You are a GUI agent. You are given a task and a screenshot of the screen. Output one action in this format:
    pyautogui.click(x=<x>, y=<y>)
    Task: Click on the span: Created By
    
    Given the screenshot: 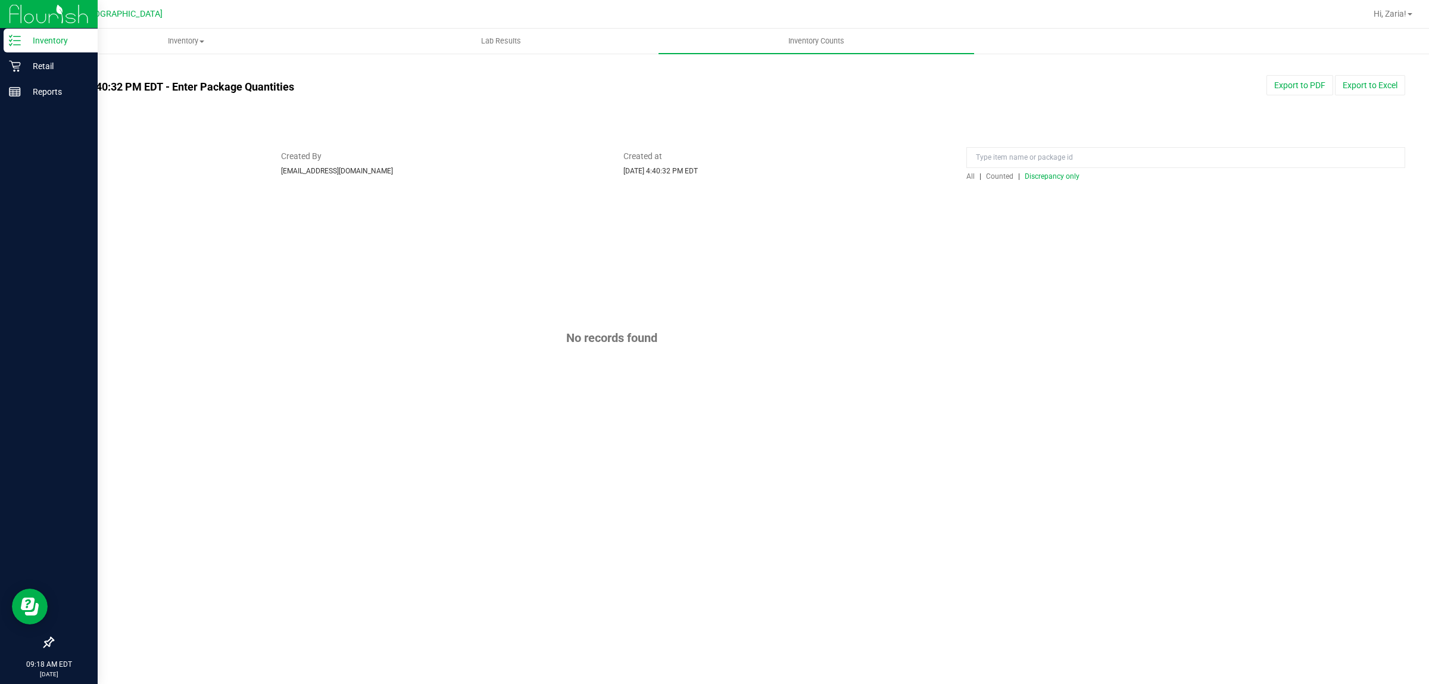 What is the action you would take?
    pyautogui.click(x=444, y=156)
    